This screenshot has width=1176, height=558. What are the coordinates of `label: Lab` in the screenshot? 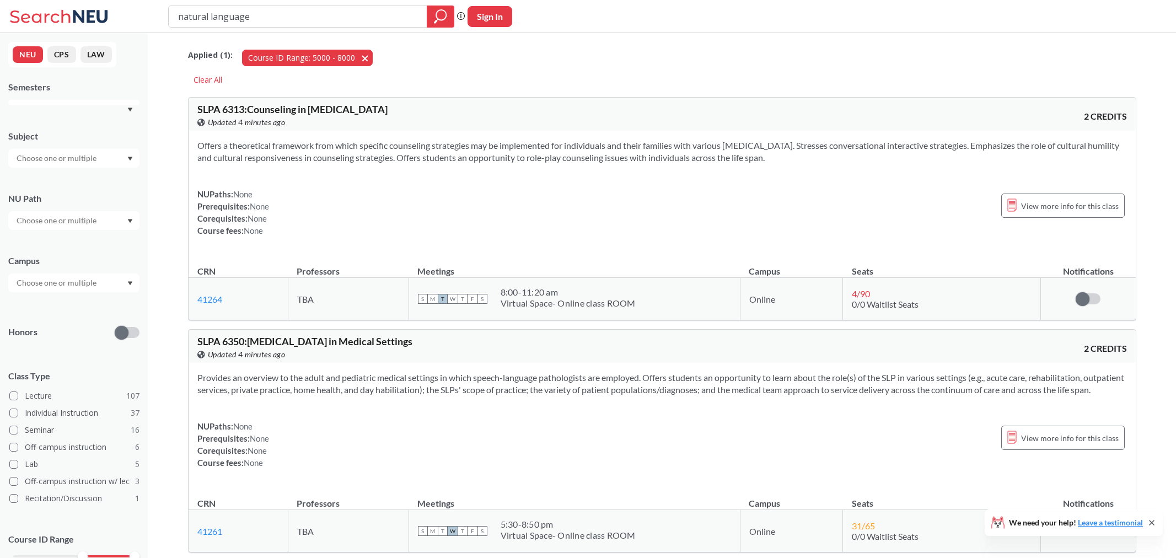 It's located at (74, 464).